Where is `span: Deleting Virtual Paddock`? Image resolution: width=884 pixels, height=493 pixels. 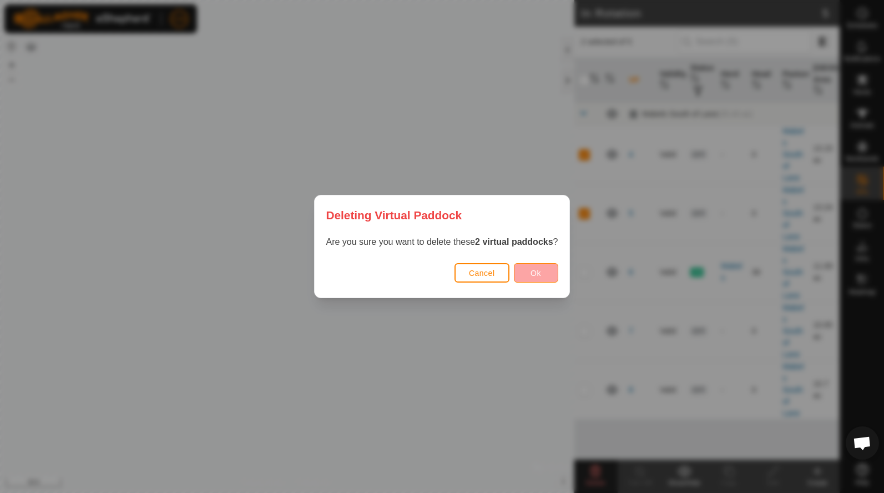 span: Deleting Virtual Paddock is located at coordinates (394, 215).